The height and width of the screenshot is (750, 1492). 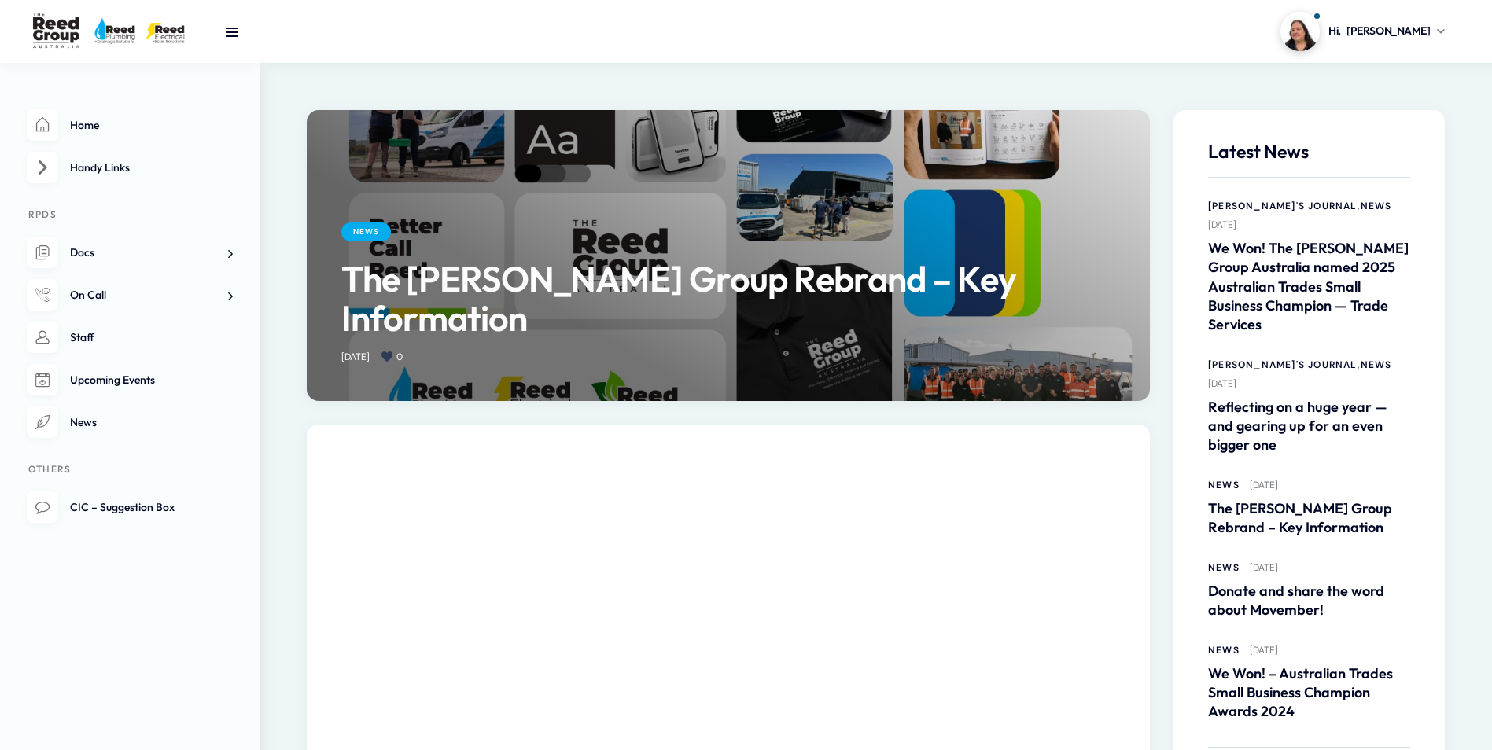 I want to click on h5: Latest News, so click(x=1309, y=159).